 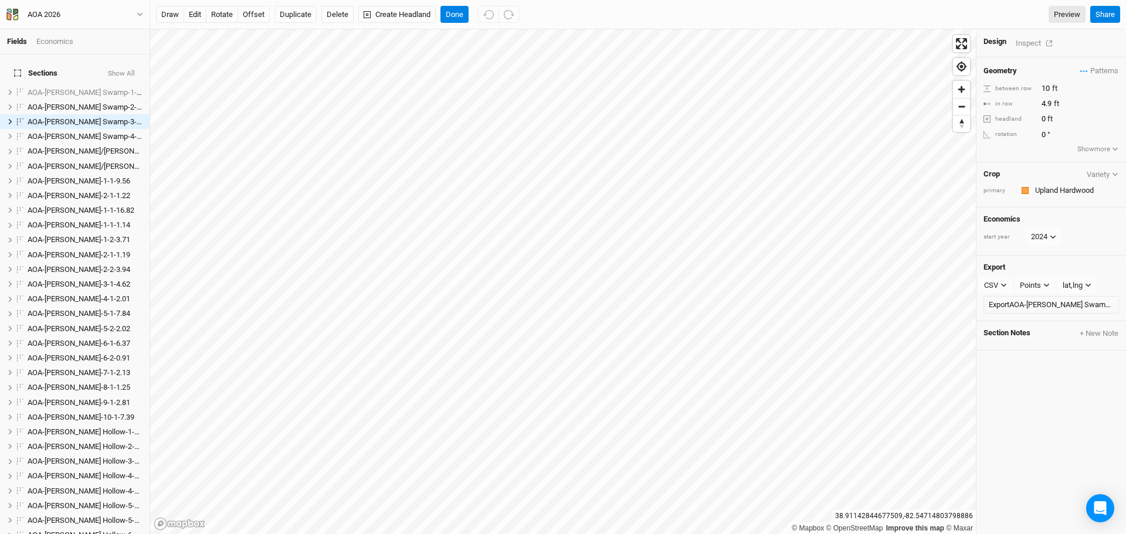 What do you see at coordinates (85, 151) in the screenshot?
I see `div: AOA-Cossin/Kreisel-1-1-4.26` at bounding box center [85, 151].